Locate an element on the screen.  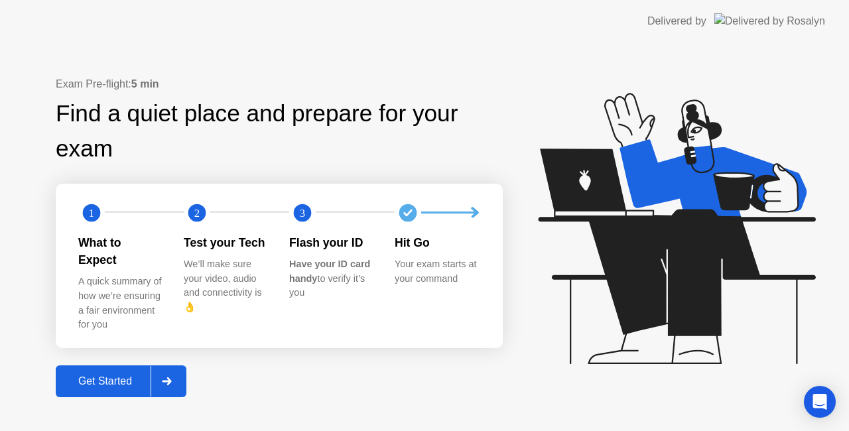
div: Exam Pre-flight: is located at coordinates (279, 84).